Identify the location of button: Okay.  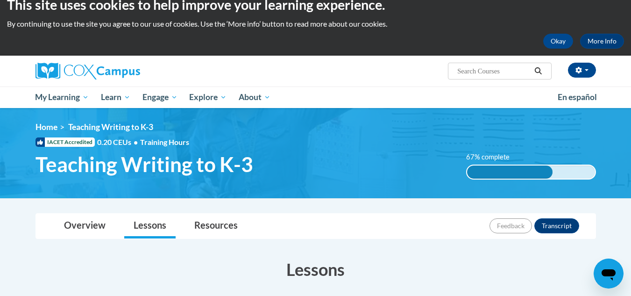
(558, 41).